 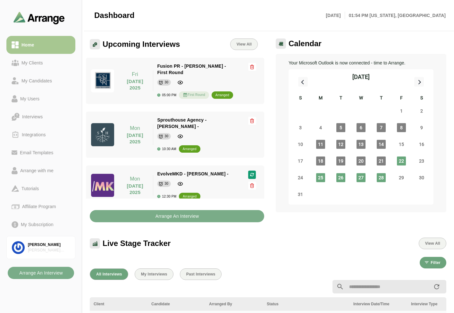 I want to click on span: Friday, August 22, 2025, so click(x=402, y=161).